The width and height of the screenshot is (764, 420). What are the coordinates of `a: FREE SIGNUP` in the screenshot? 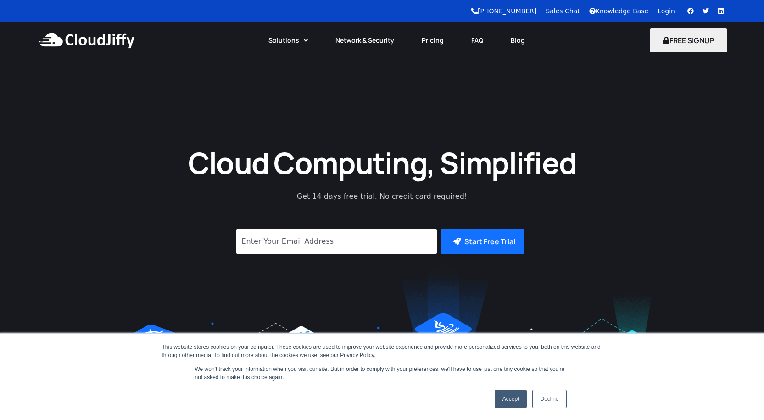 It's located at (689, 40).